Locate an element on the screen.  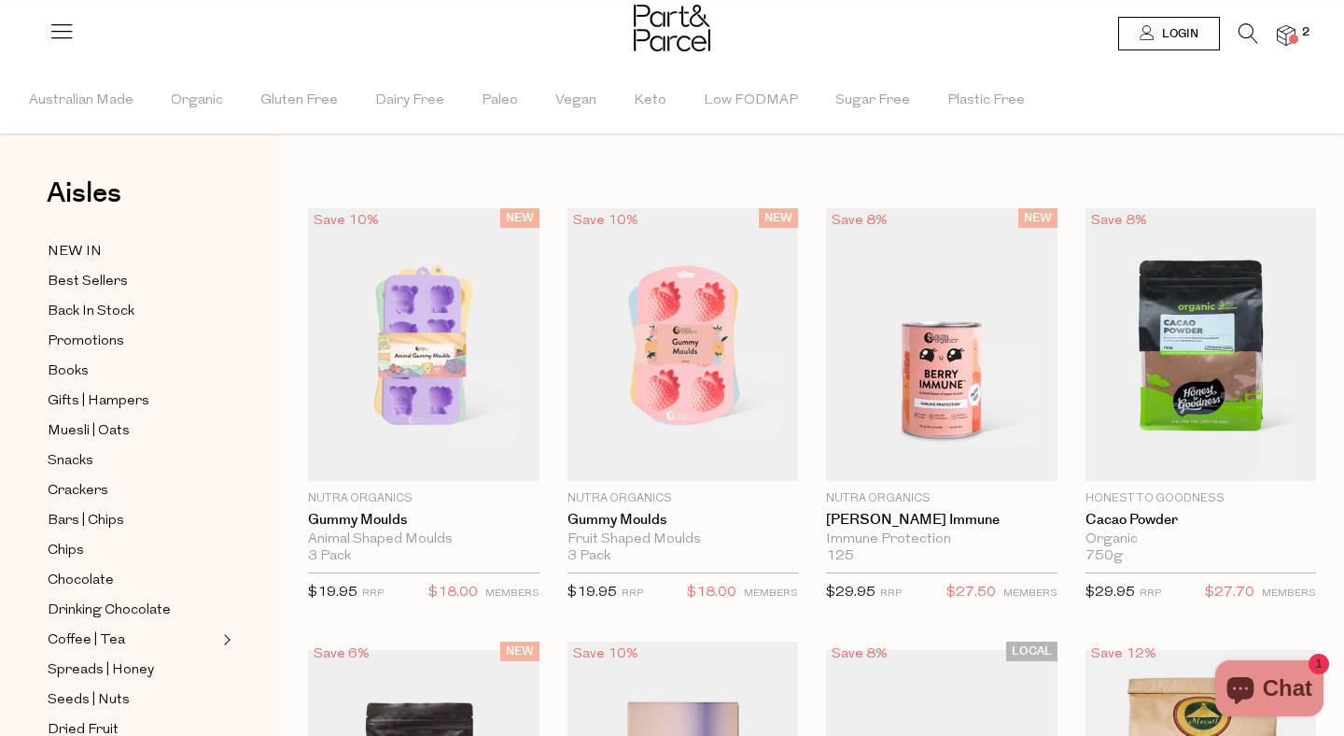
span: Books is located at coordinates (68, 372).